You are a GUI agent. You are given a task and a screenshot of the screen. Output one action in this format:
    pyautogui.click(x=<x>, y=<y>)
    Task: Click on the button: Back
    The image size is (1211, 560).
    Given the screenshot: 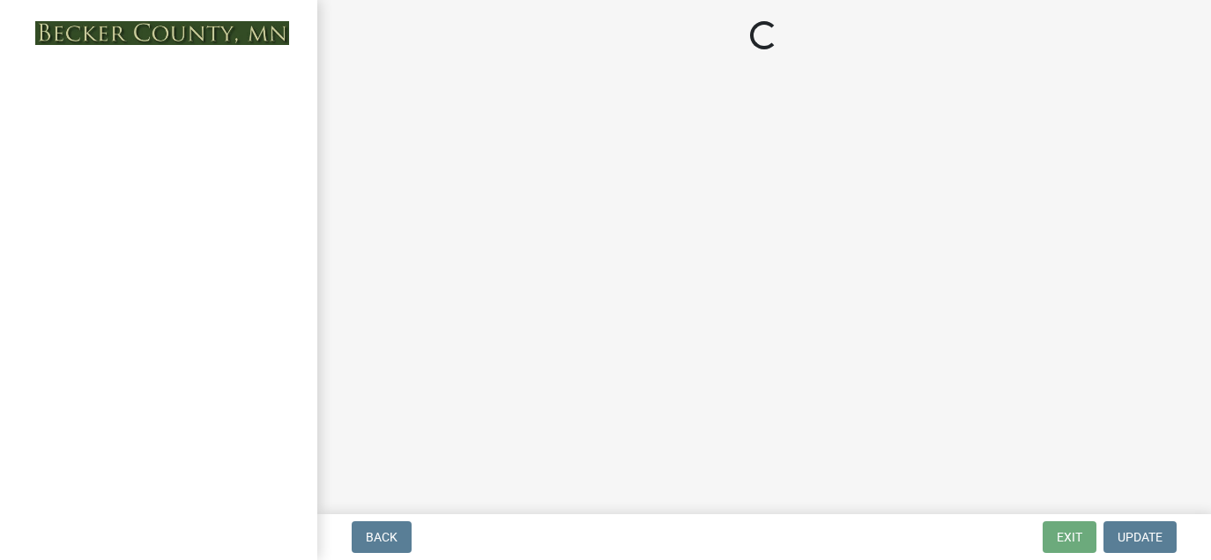 What is the action you would take?
    pyautogui.click(x=382, y=537)
    